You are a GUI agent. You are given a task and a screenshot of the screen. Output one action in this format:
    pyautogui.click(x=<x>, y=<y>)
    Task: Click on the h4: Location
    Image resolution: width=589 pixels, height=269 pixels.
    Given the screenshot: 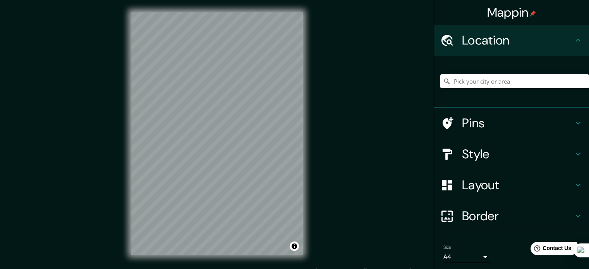 What is the action you would take?
    pyautogui.click(x=518, y=40)
    